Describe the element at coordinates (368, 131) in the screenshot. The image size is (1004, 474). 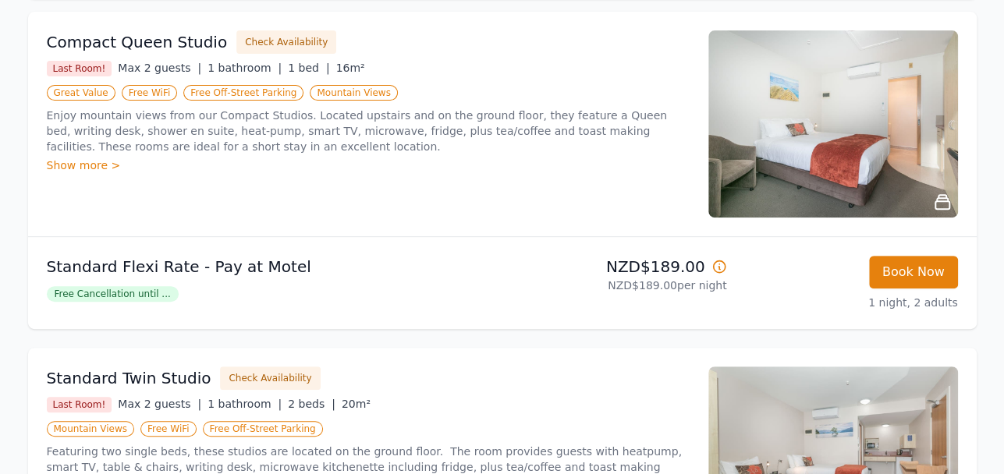
I see `p: Enjoy mountain views from our Compact Studios. Located upstairs and on the ground floor, they fea...` at that location.